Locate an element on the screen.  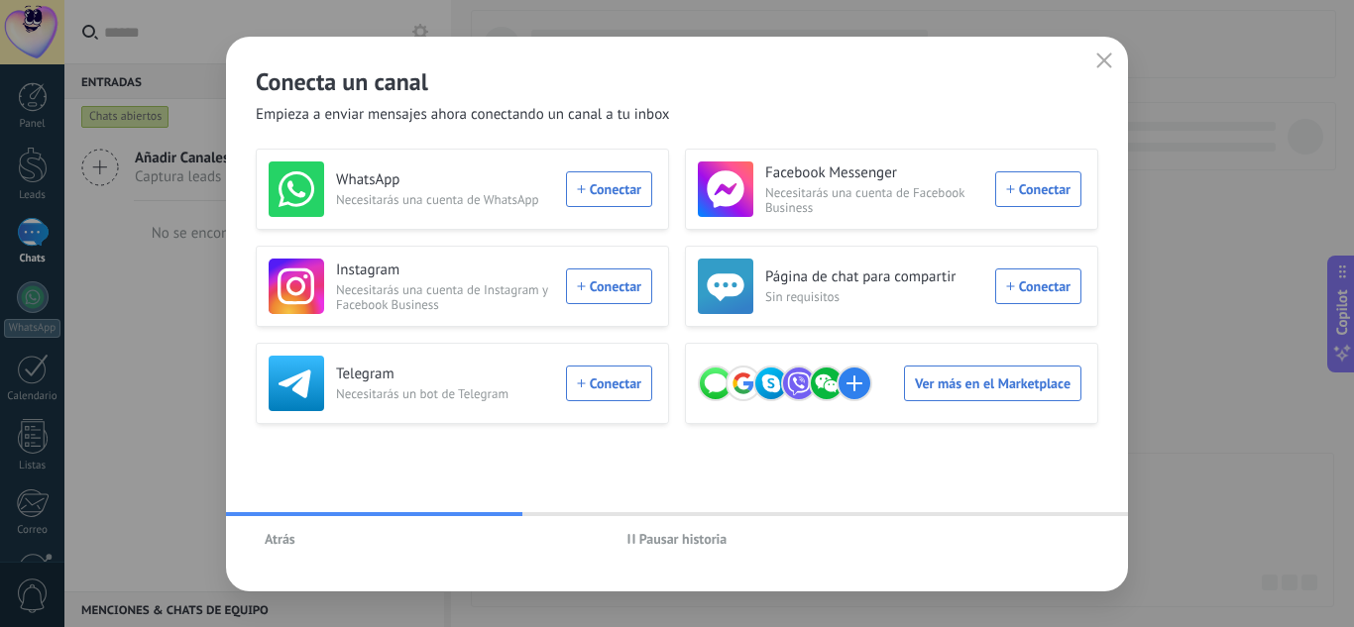
span: Necesitarás una cuenta de WhatsApp is located at coordinates (445, 199).